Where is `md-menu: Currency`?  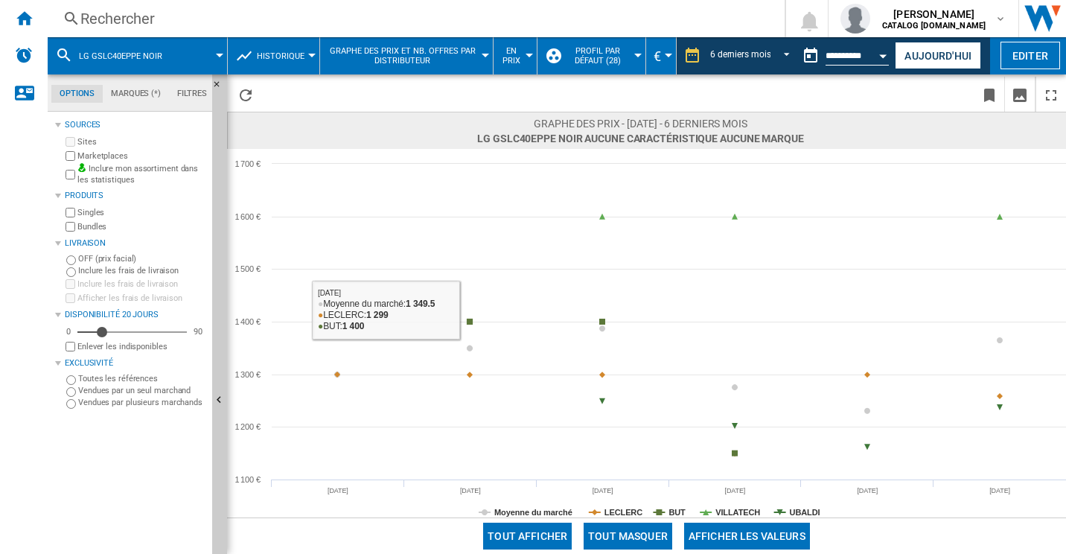
md-menu: Currency is located at coordinates (661, 56).